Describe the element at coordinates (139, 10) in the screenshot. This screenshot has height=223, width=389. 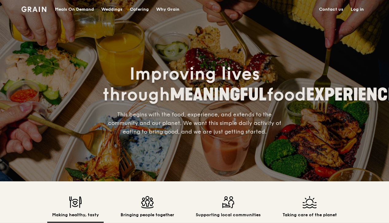
I see `a: Catering` at that location.